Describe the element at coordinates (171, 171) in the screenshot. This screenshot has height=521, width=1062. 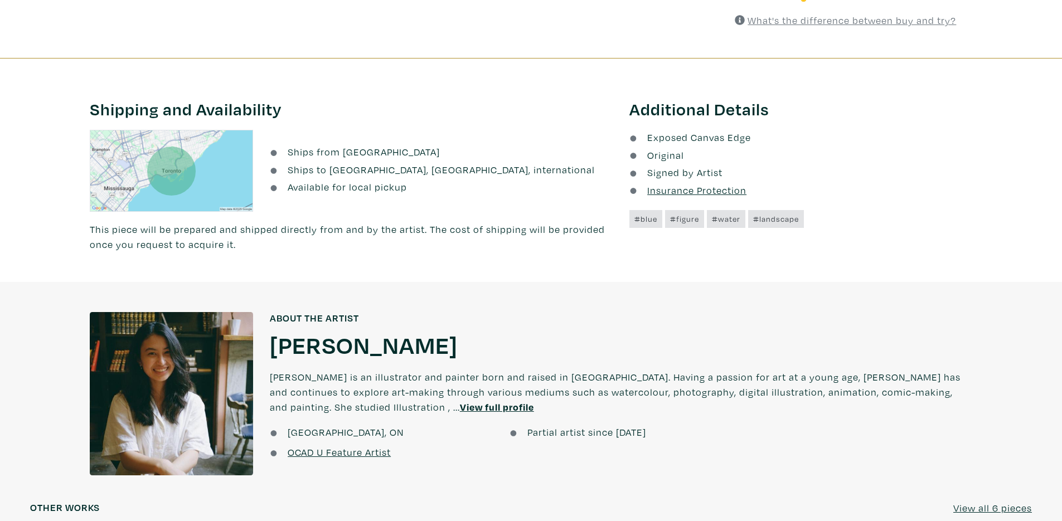
I see `img: staticmap` at that location.